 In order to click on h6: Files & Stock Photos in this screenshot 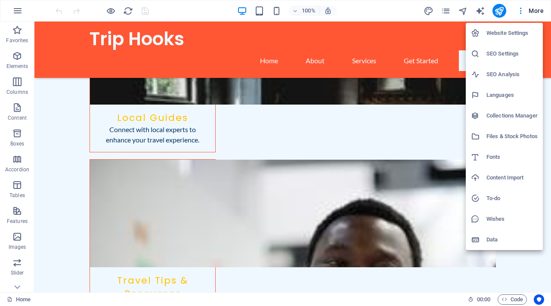, I will do `click(512, 137)`.